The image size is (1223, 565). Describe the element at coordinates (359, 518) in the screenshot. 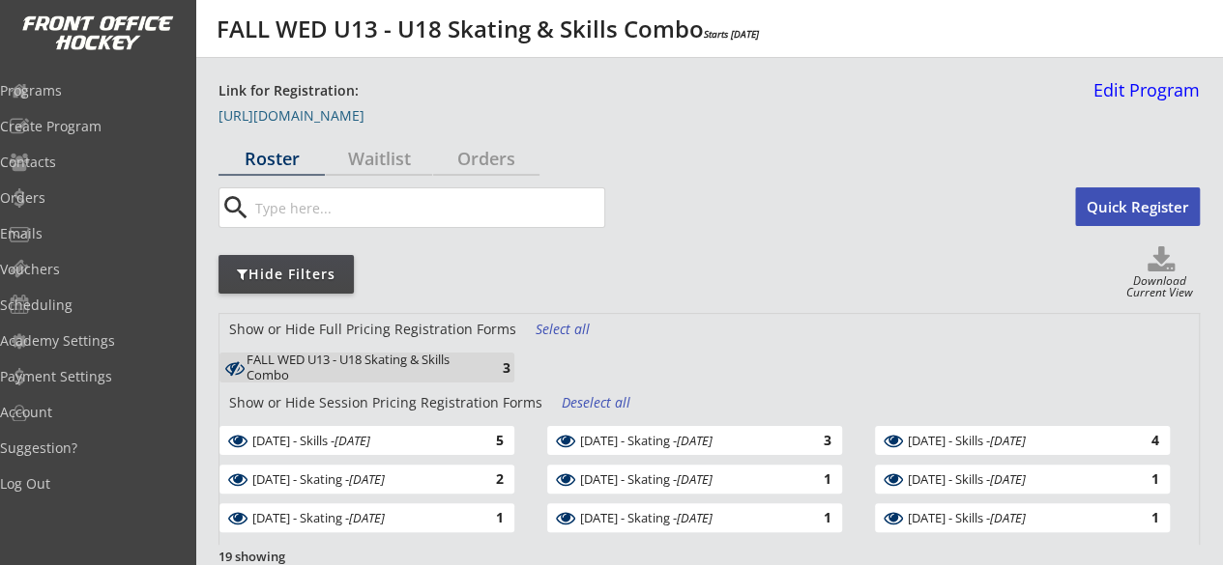

I see `div: Dec 3 - Skating` at that location.